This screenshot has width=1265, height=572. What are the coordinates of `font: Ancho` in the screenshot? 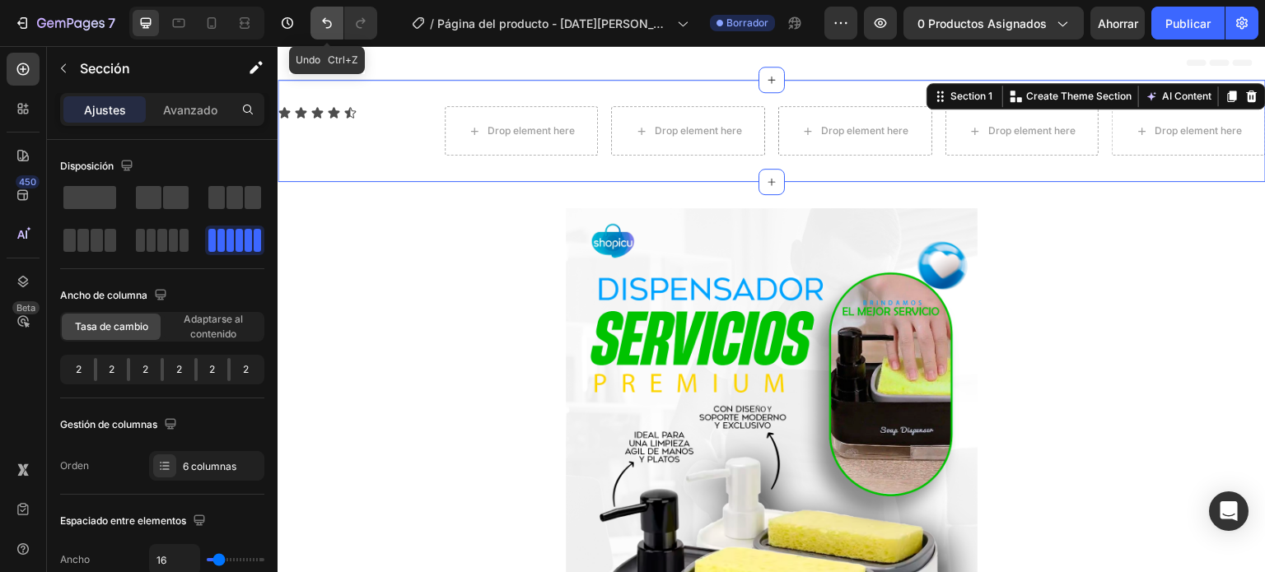 It's located at (75, 559).